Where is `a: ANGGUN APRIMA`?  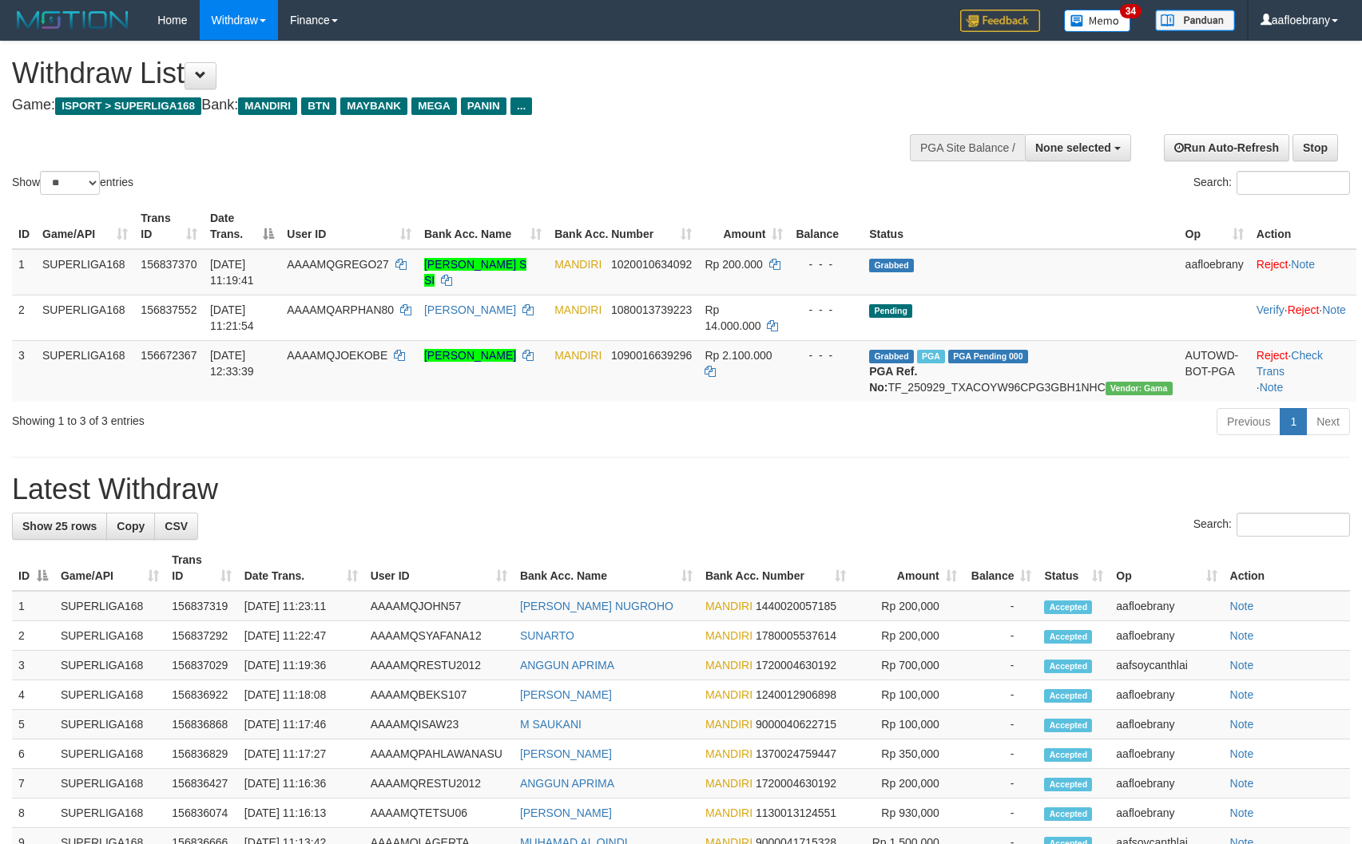
a: ANGGUN APRIMA is located at coordinates (567, 784).